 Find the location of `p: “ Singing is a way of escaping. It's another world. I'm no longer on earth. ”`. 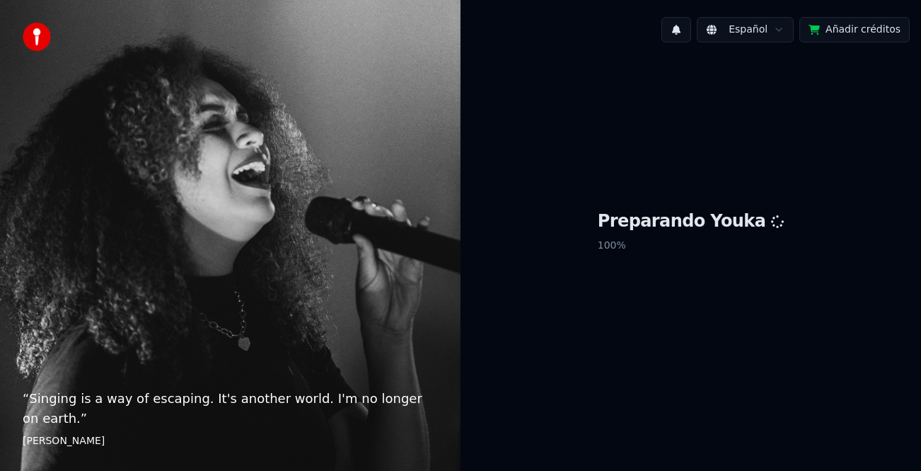

p: “ Singing is a way of escaping. It's another world. I'm no longer on earth. ” is located at coordinates (230, 408).